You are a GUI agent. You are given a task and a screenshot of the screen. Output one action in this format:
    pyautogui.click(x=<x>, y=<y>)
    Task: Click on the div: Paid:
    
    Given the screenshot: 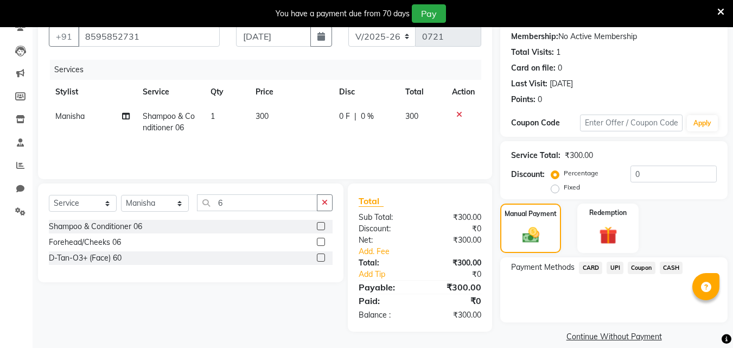 What is the action you would take?
    pyautogui.click(x=385, y=301)
    